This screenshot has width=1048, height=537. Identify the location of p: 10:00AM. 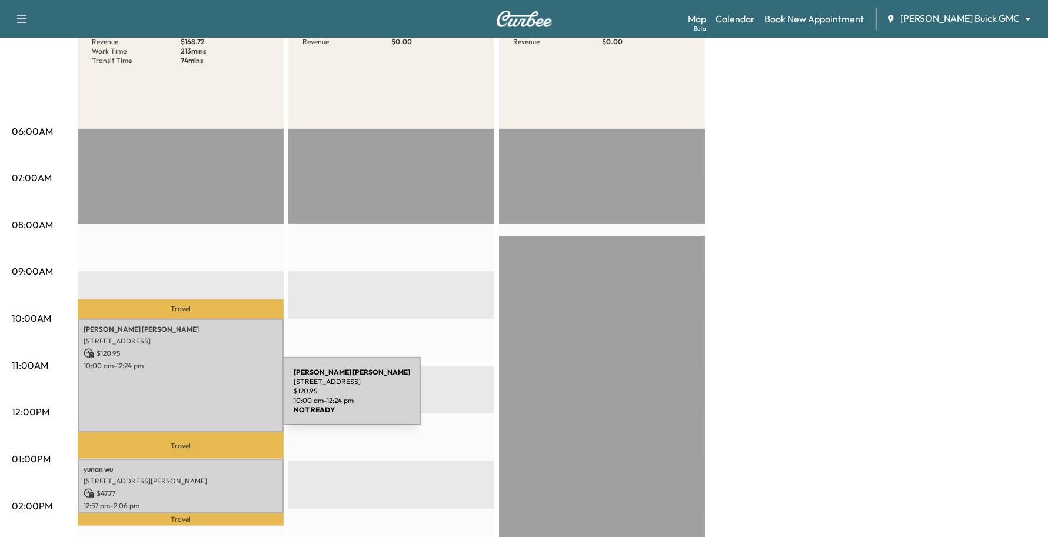
(31, 318).